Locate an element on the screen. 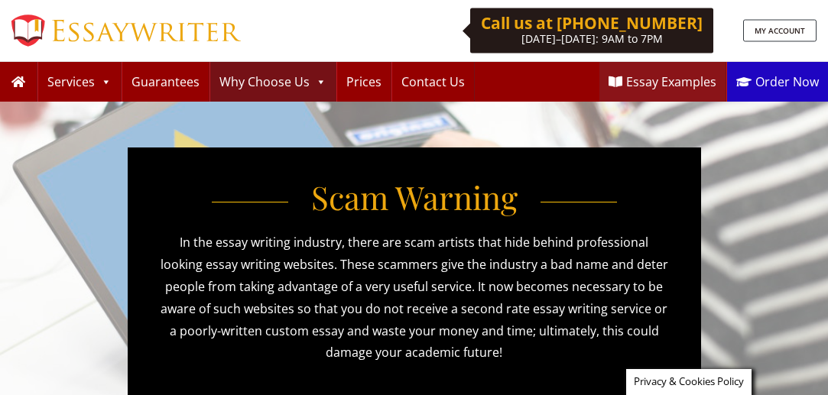  h1: Scam Warning is located at coordinates (415, 197).